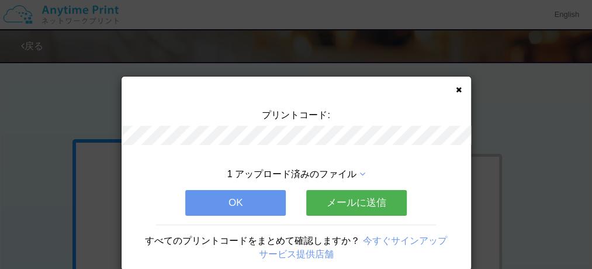 The width and height of the screenshot is (592, 269). What do you see at coordinates (291, 173) in the screenshot?
I see `span: 1 アップロード済みのファイル` at bounding box center [291, 173].